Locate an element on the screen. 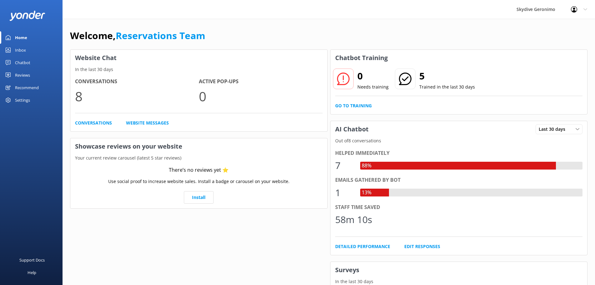  div: Settings is located at coordinates (23, 100).